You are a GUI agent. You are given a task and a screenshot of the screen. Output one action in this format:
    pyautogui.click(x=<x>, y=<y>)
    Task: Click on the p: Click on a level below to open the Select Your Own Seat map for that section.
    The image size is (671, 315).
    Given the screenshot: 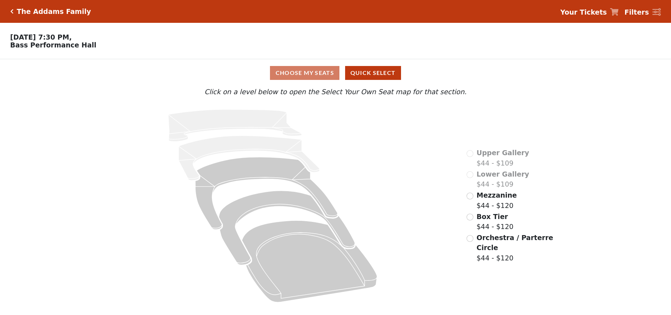 What is the action you would take?
    pyautogui.click(x=336, y=92)
    